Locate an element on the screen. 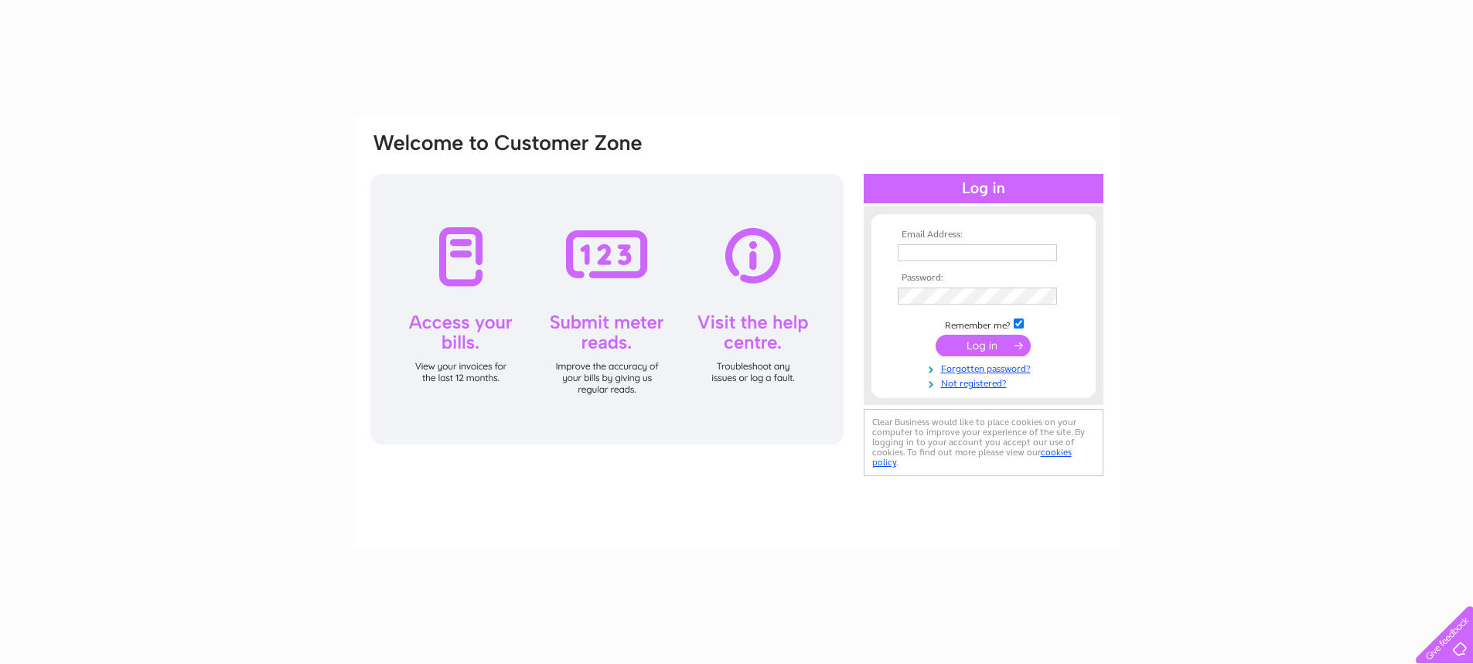 This screenshot has width=1473, height=664. th: Password: is located at coordinates (984, 278).